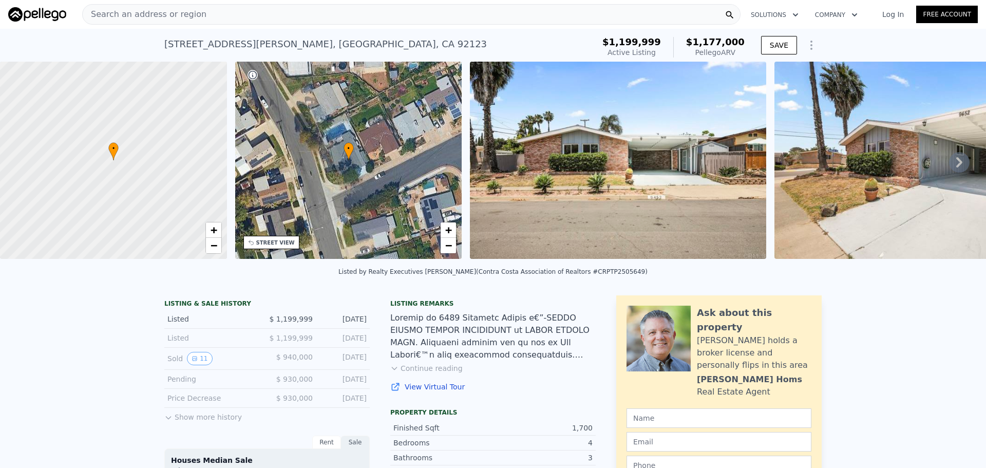 This screenshot has height=468, width=986. I want to click on div: Loremip do 6489 Sitametc Adipis e€”-SEDDO EIUSMO TEMPOR INCIDIDUNT ut LABOR ETDOLO MAGN. Aliquaen..., so click(493, 336).